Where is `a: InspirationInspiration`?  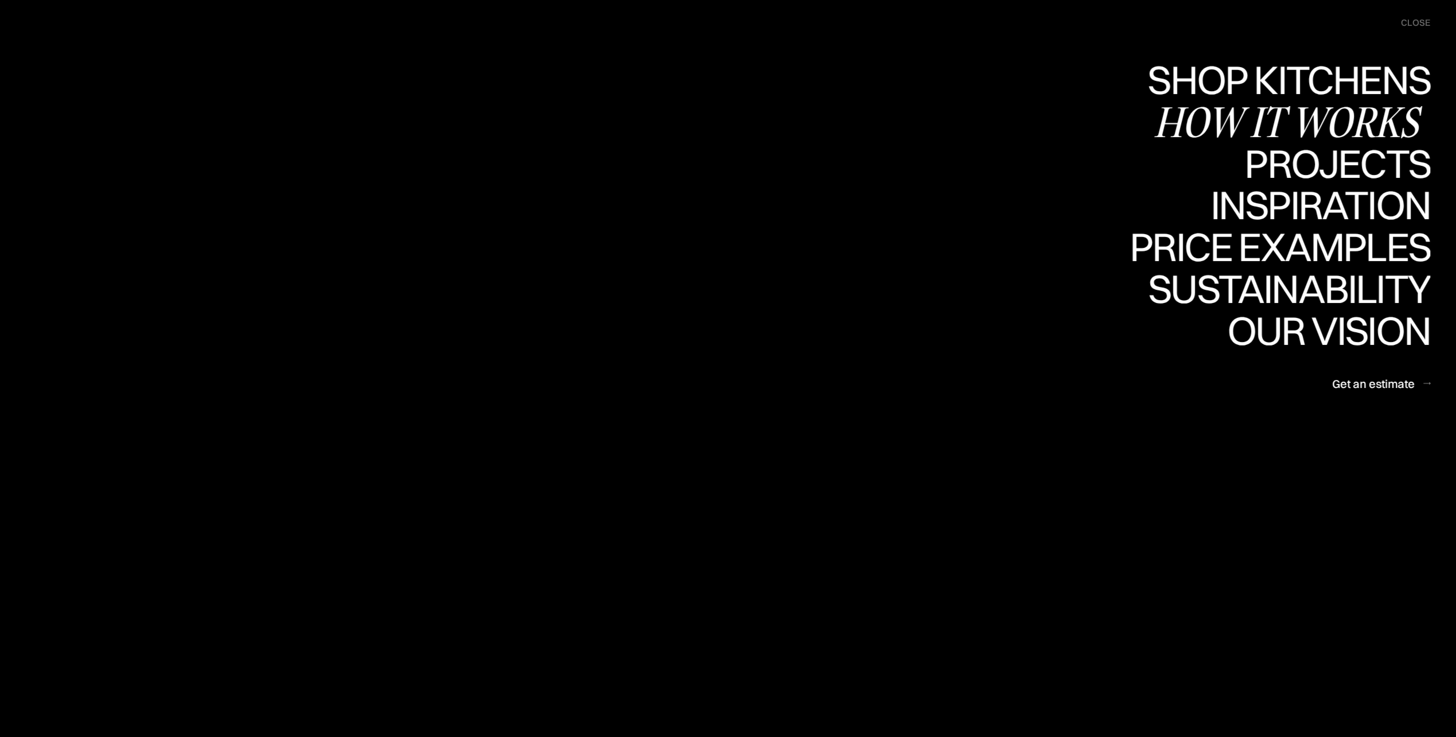
a: InspirationInspiration is located at coordinates (1312, 205).